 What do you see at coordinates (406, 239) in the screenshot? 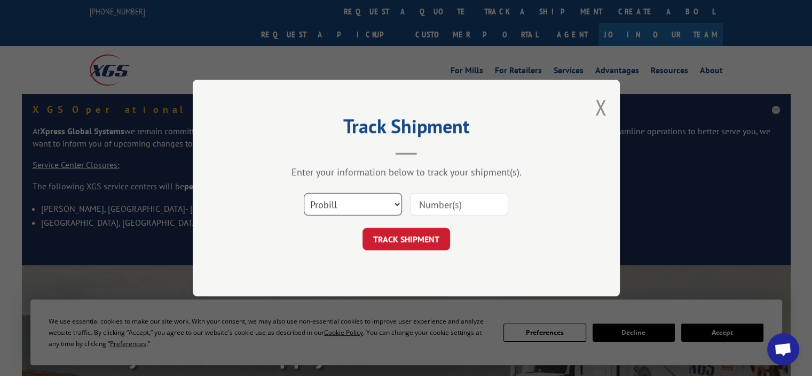
I see `button: TRACK SHIPMENT` at bounding box center [406, 239].